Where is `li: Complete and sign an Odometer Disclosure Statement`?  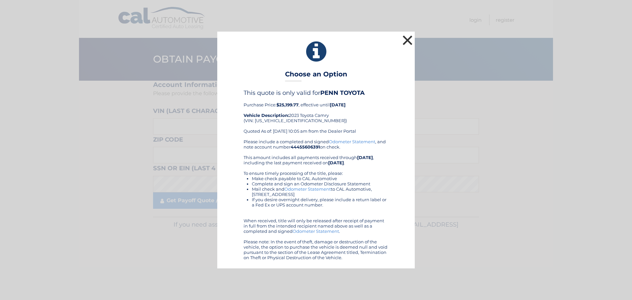 li: Complete and sign an Odometer Disclosure Statement is located at coordinates (320, 184).